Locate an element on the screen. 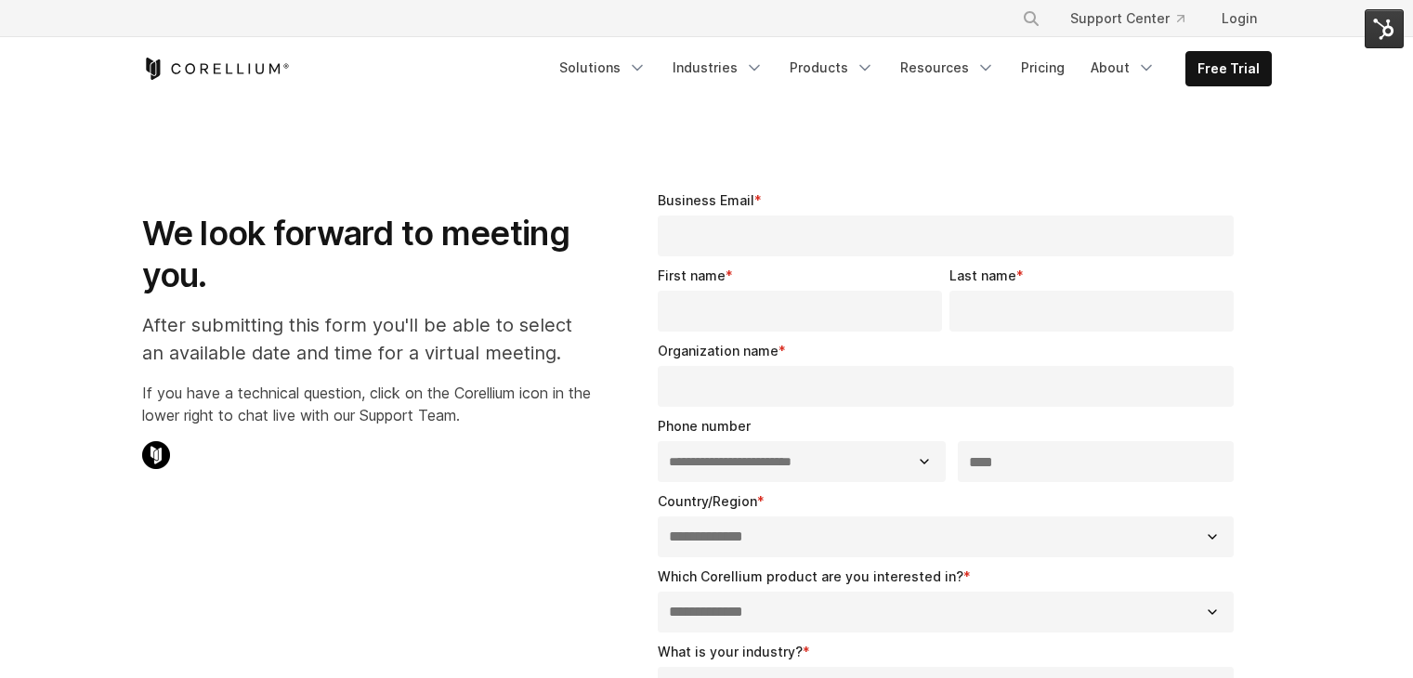 The height and width of the screenshot is (678, 1413). p: If you have a technical question, click on the Corellium icon in the lower right to chat live wit... is located at coordinates (366, 404).